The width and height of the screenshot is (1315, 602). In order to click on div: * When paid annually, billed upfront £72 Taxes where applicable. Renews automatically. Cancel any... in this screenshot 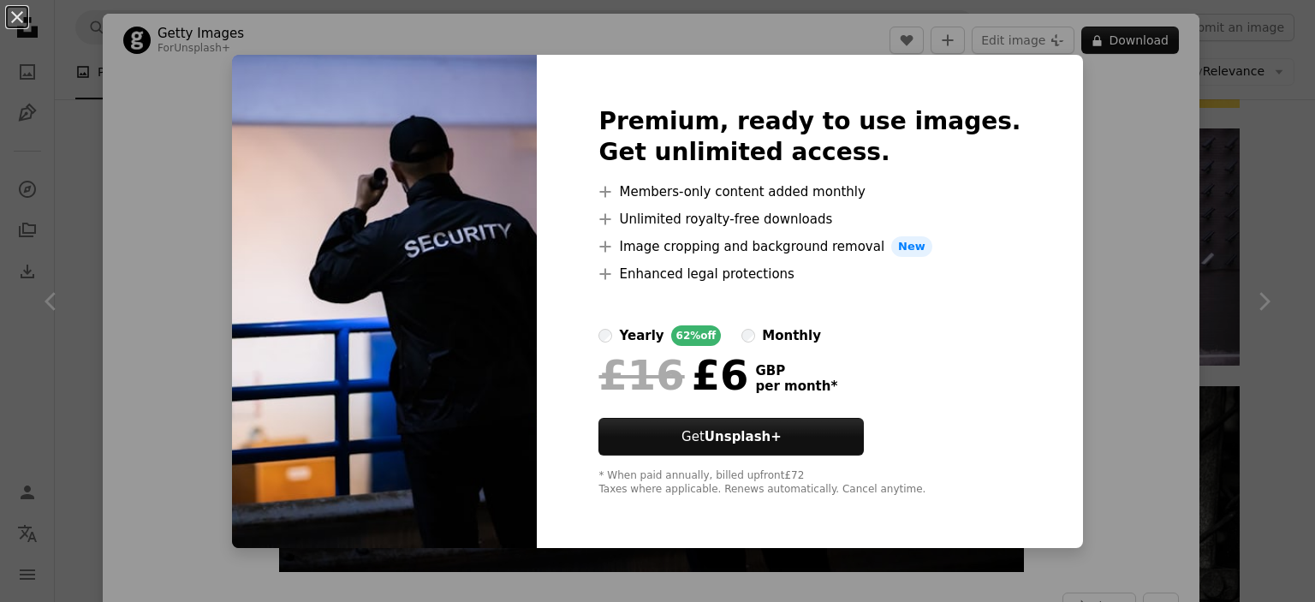, I will do `click(809, 483)`.